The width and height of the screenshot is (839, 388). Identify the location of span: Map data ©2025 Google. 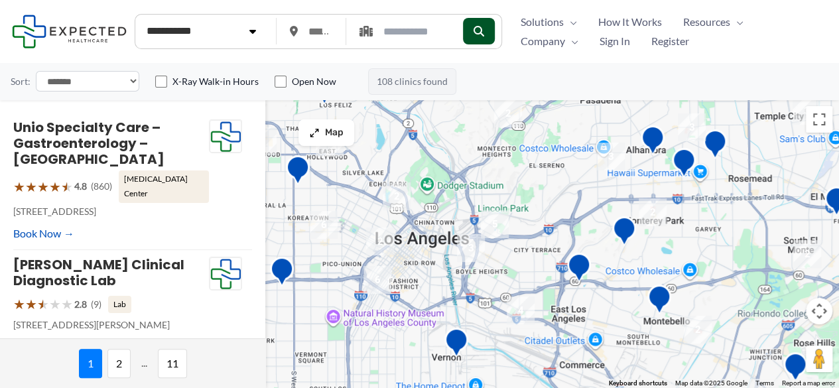
(711, 383).